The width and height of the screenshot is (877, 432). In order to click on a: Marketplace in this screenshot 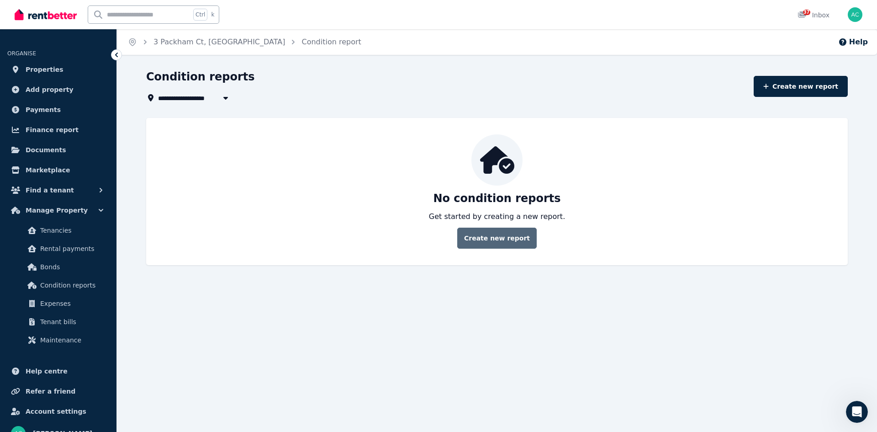, I will do `click(58, 170)`.